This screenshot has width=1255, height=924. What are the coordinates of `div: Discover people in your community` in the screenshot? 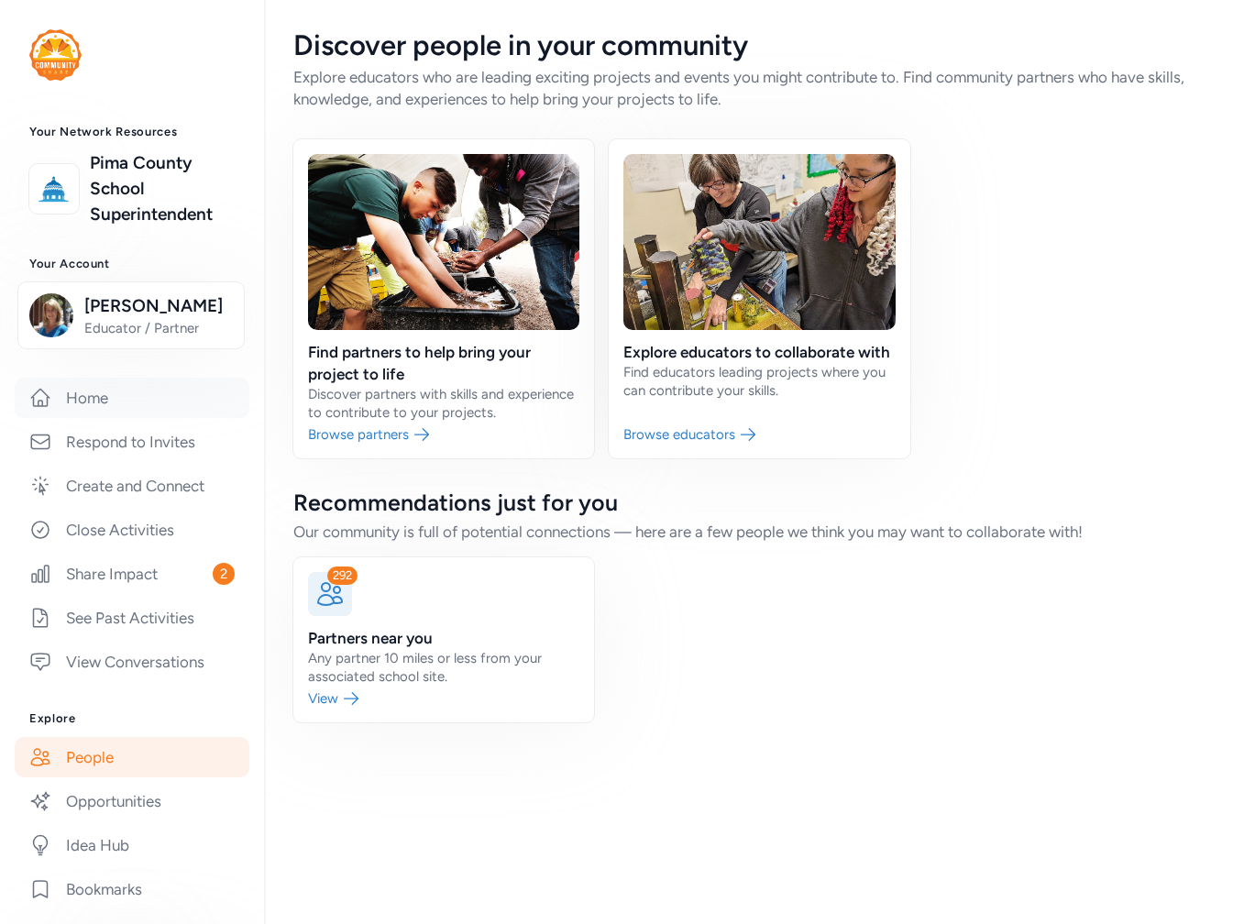 It's located at (759, 46).